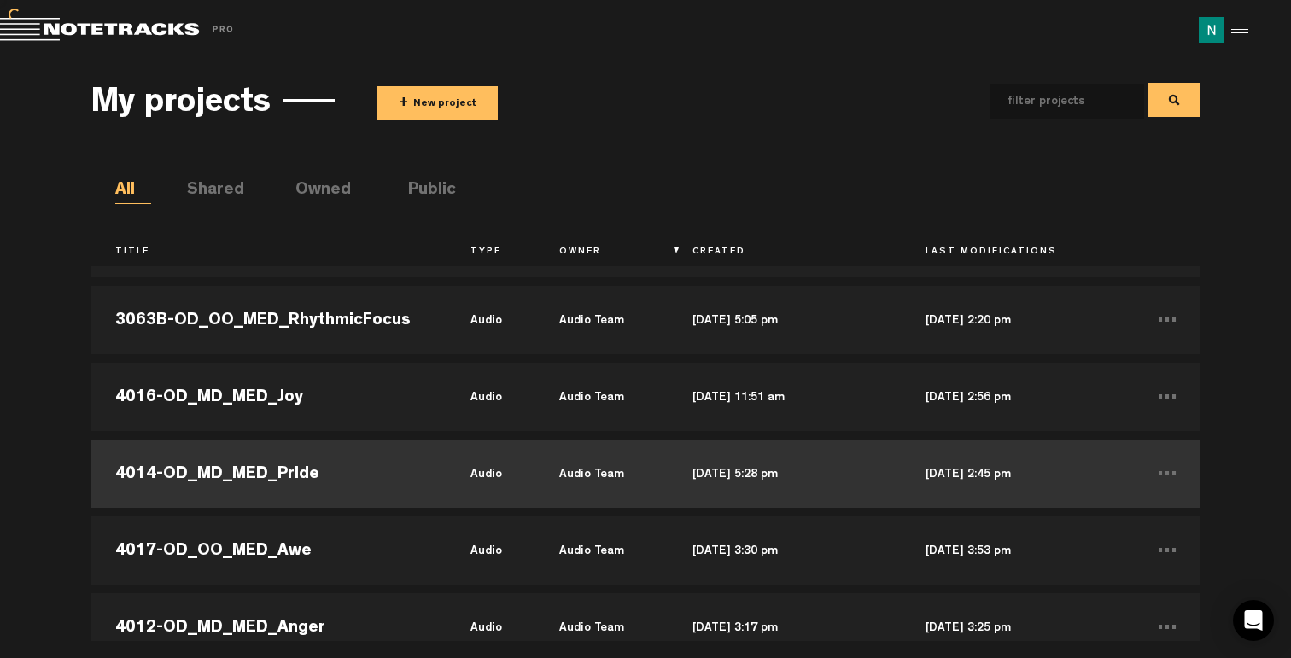 This screenshot has width=1291, height=658. What do you see at coordinates (268, 551) in the screenshot?
I see `td: 4017-OD_OO_MED_Awe` at bounding box center [268, 551].